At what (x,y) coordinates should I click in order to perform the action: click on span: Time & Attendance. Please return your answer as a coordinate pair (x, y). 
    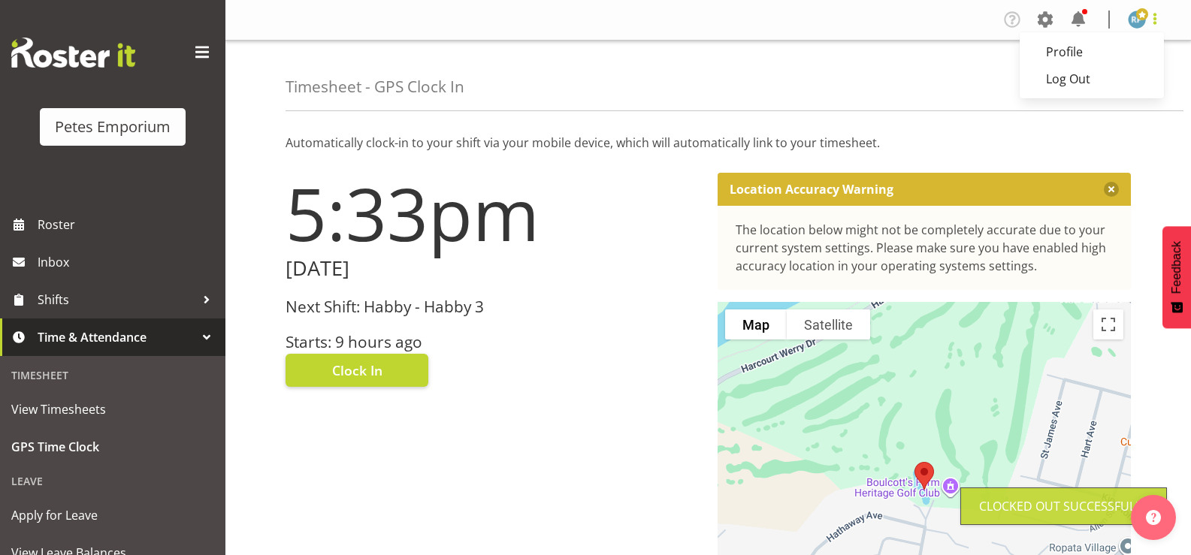
    Looking at the image, I should click on (117, 337).